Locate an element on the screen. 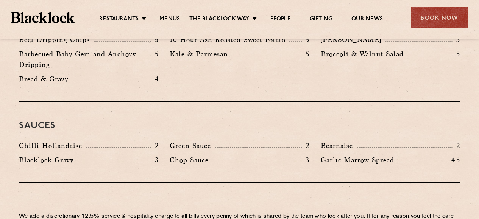  div: Book Now is located at coordinates (439, 17).